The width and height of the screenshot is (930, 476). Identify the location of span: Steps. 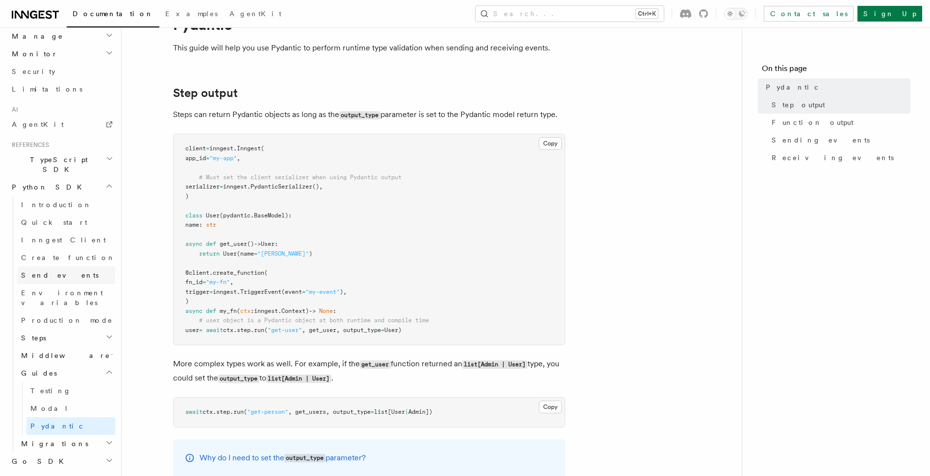
(31, 338).